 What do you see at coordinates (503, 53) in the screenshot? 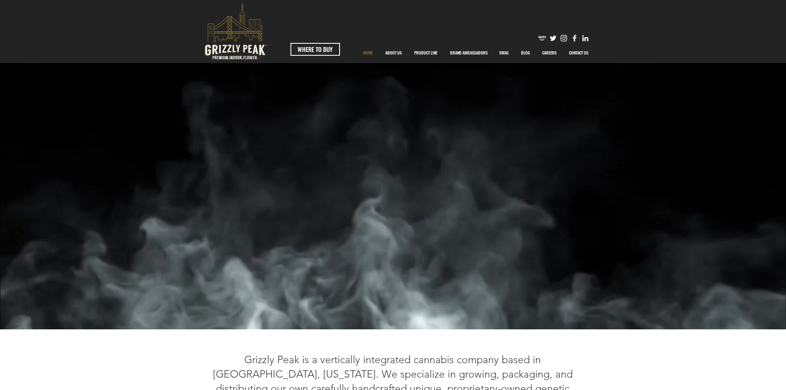
I see `a: SWAG` at bounding box center [503, 53].